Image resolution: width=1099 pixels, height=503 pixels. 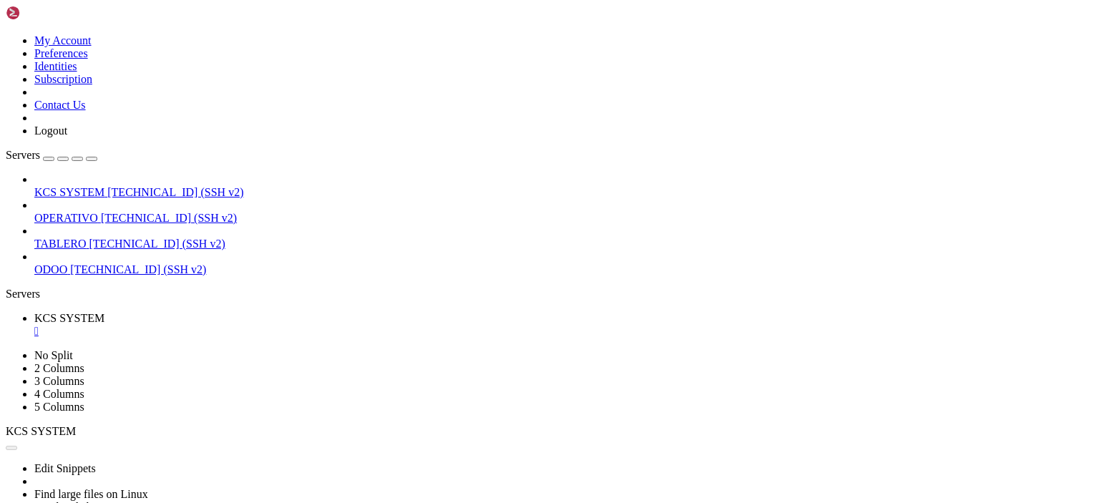 I want to click on span: Servers, so click(x=23, y=154).